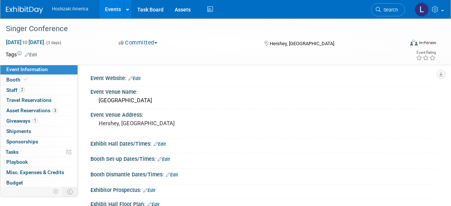 This screenshot has height=206, width=451. What do you see at coordinates (35, 120) in the screenshot?
I see `span: 1` at bounding box center [35, 120].